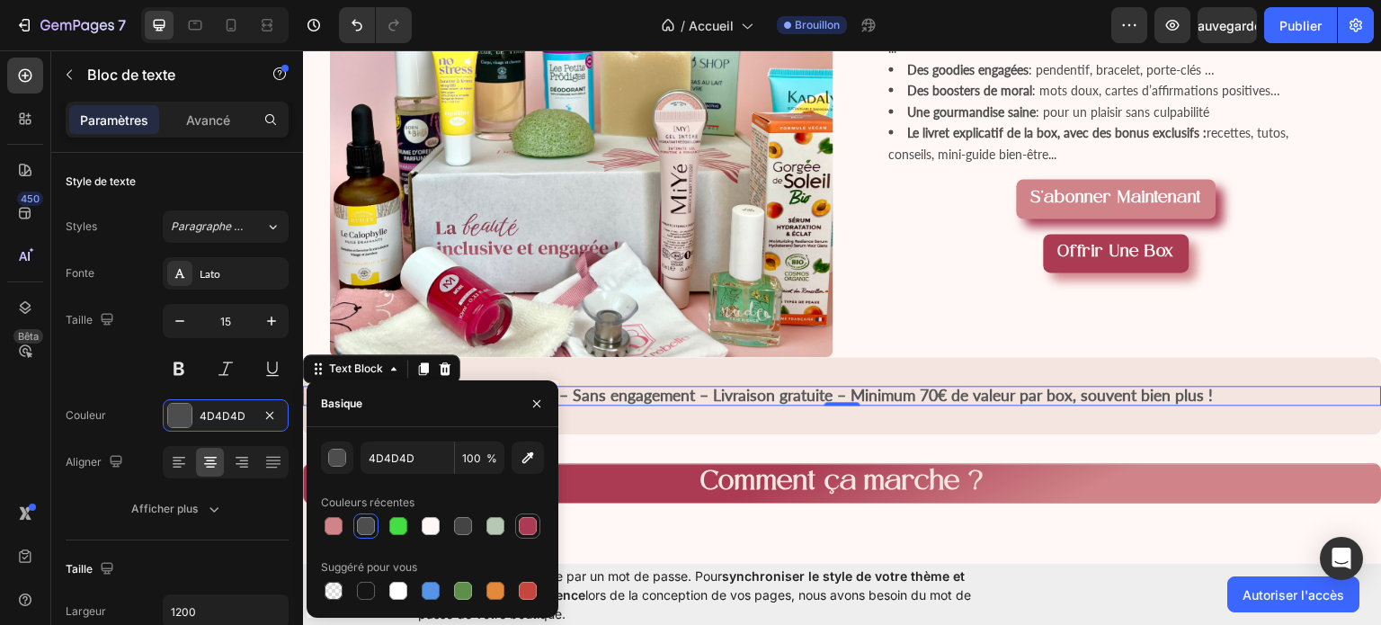  I want to click on button: Paragraphe 1*, so click(226, 227).